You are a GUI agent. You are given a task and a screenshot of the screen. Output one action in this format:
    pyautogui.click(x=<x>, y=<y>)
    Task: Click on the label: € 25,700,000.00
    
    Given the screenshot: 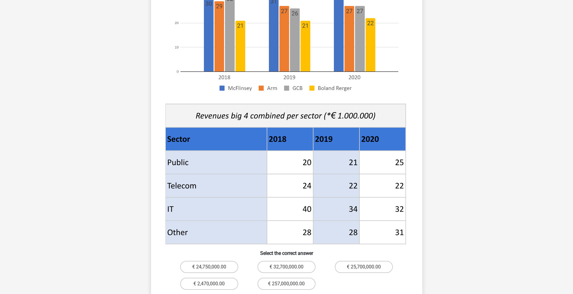 What is the action you would take?
    pyautogui.click(x=363, y=267)
    